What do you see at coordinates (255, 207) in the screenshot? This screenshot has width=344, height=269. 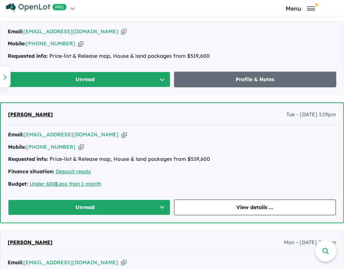 I see `a: View details ...` at bounding box center [255, 207].